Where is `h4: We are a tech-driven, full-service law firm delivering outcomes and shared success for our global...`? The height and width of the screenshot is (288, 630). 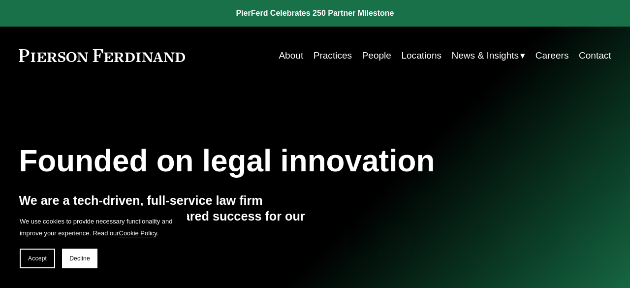
h4: We are a tech-driven, full-service law firm delivering outcomes and shared success for our global... is located at coordinates (167, 216).